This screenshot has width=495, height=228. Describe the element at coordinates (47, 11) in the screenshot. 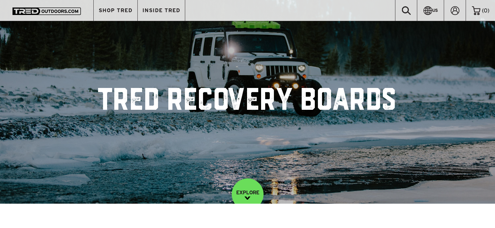

I see `a: TRED Outdoors America` at that location.